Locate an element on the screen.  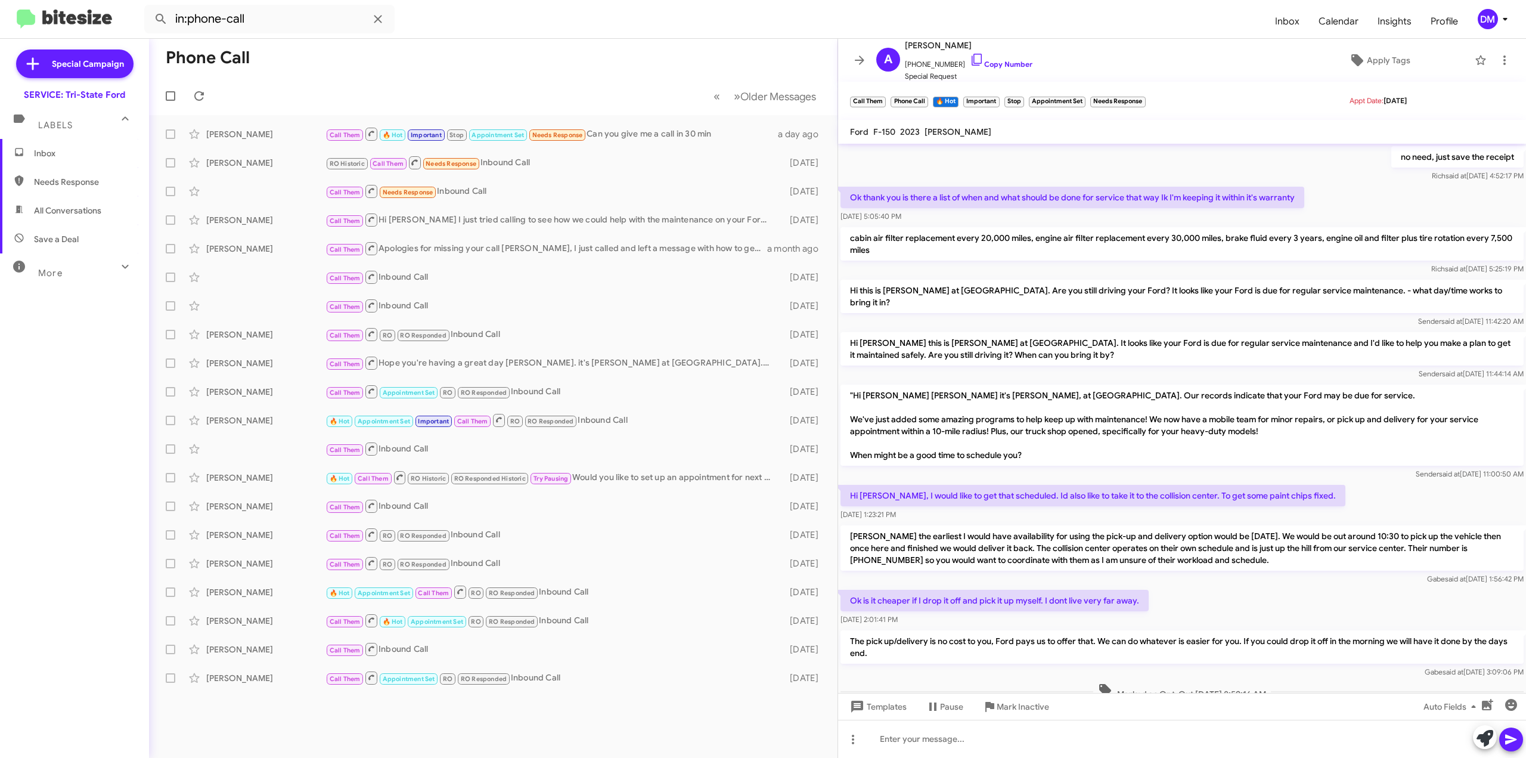
div: a month ago is located at coordinates (797, 249).